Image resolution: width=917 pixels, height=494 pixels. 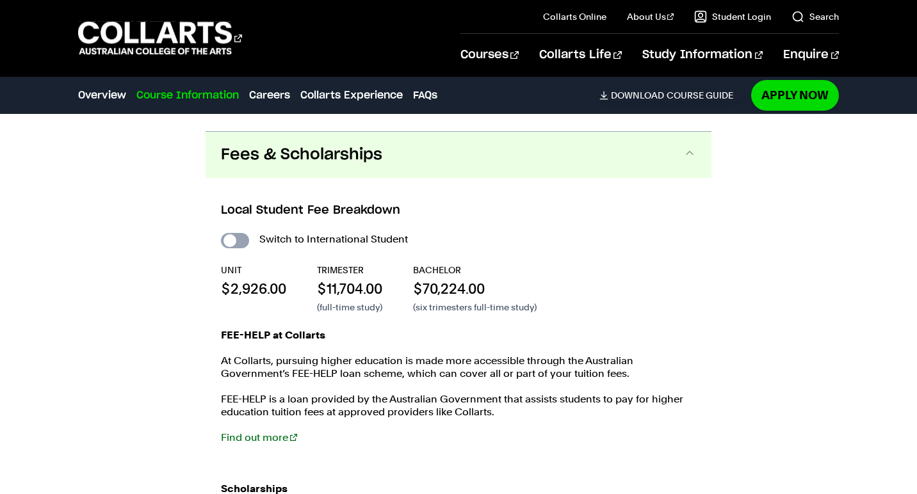 What do you see at coordinates (350, 289) in the screenshot?
I see `p: $11,704.00` at bounding box center [350, 289].